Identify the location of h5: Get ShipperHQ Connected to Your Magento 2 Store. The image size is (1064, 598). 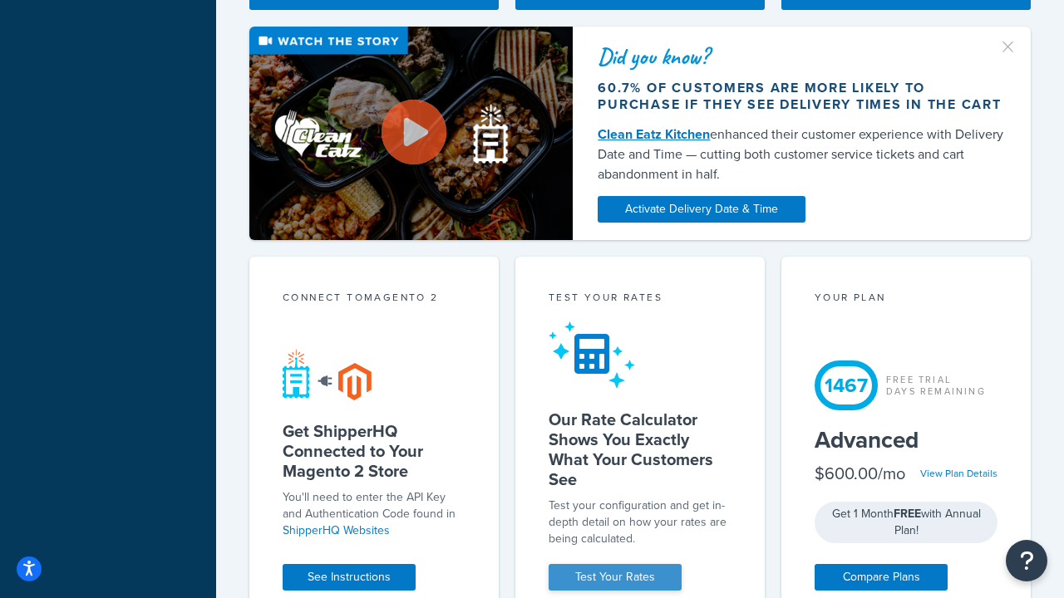
(374, 451).